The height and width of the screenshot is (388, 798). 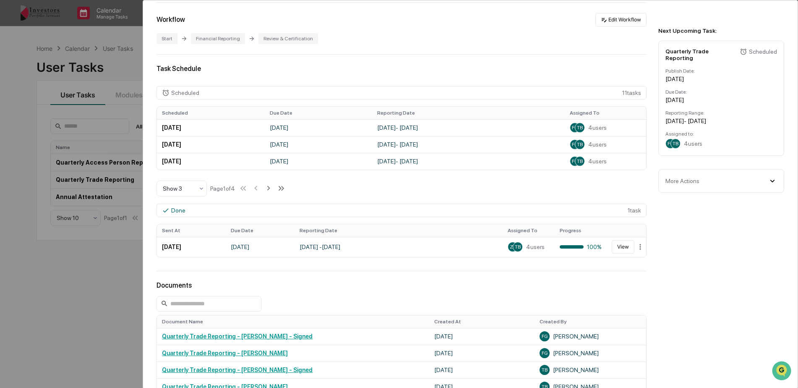 What do you see at coordinates (10, 10) in the screenshot?
I see `img: f2157a4c-a0d3-4daa-907e-bb6f0de503a5-1751232295721` at bounding box center [10, 10].